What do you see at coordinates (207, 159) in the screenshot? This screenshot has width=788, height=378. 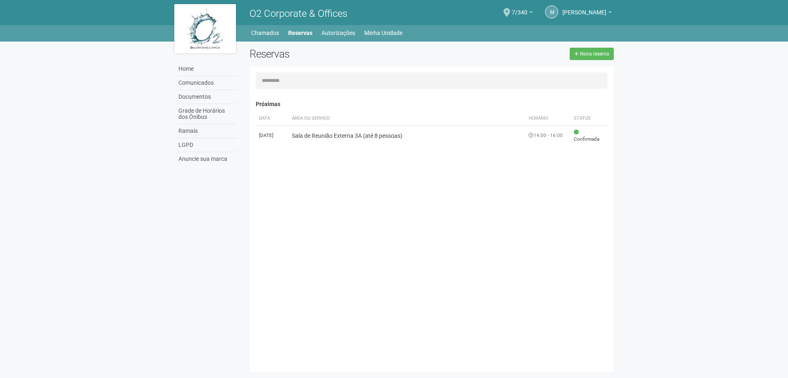 I see `a: Anuncie sua marca` at bounding box center [207, 159].